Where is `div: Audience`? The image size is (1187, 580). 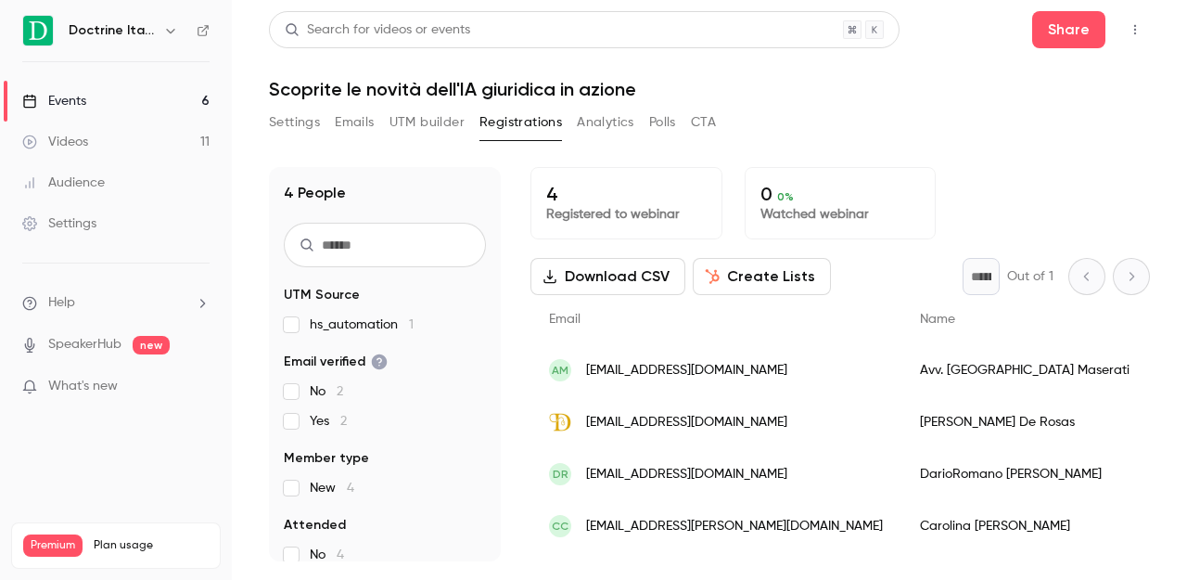
div: Audience is located at coordinates (63, 183).